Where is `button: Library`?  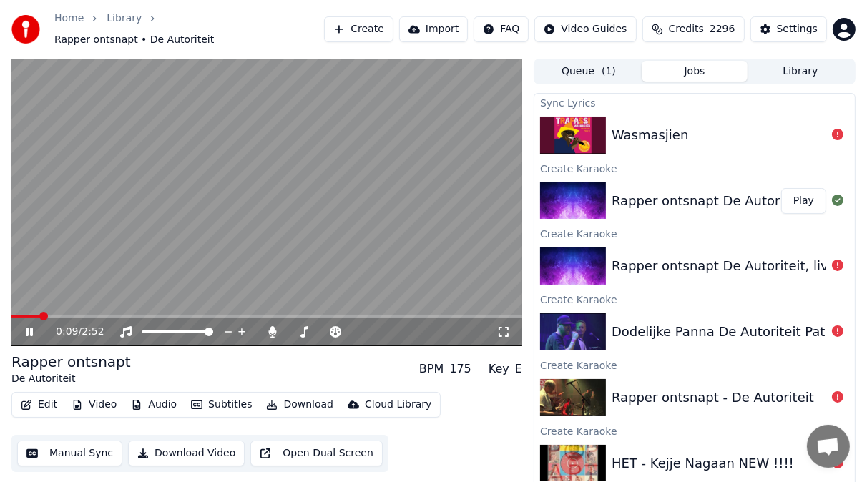 button: Library is located at coordinates (800, 71).